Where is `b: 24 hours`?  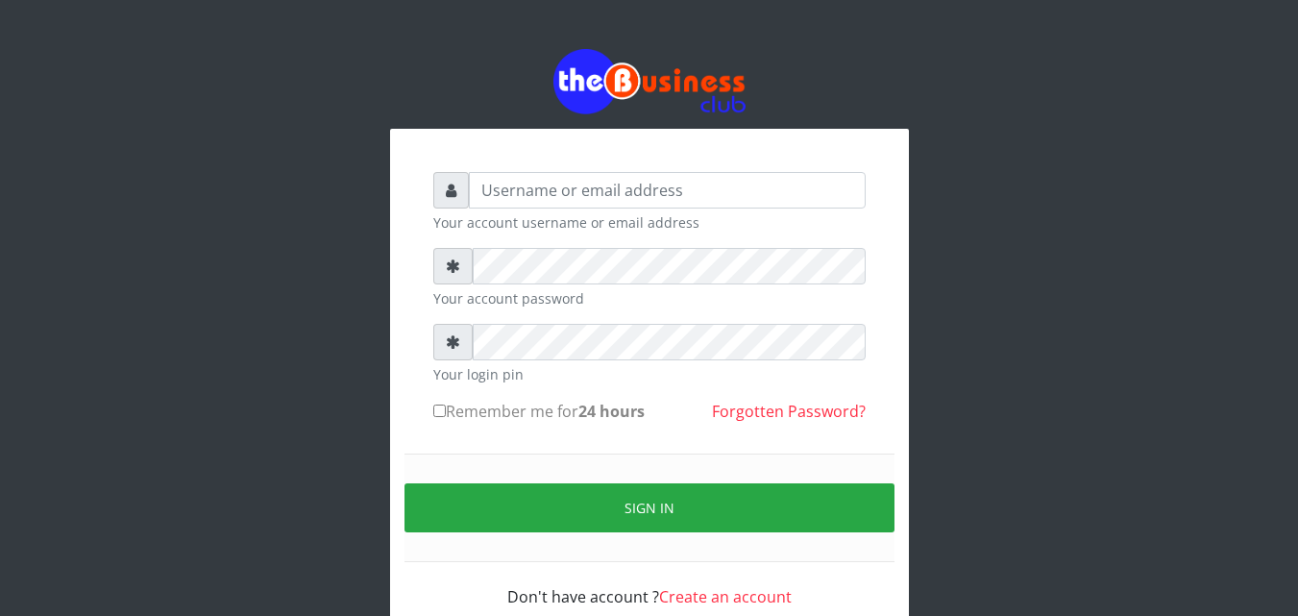 b: 24 hours is located at coordinates (611, 411).